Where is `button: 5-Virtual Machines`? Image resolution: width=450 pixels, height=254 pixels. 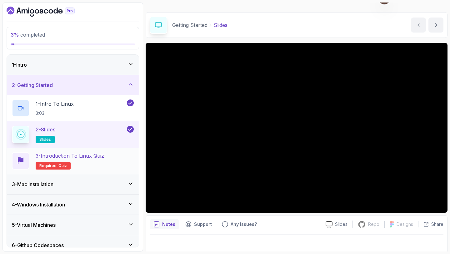 button: 5-Virtual Machines is located at coordinates (73, 225).